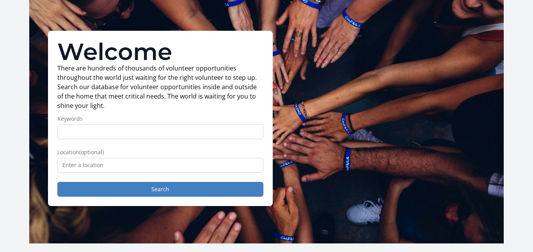 The height and width of the screenshot is (252, 533). Describe the element at coordinates (91, 152) in the screenshot. I see `span: (optional)` at that location.